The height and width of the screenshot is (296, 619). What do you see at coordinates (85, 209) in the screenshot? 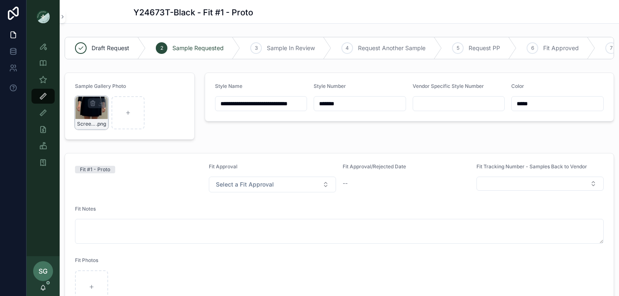
I see `span: Fit Notes` at bounding box center [85, 209].